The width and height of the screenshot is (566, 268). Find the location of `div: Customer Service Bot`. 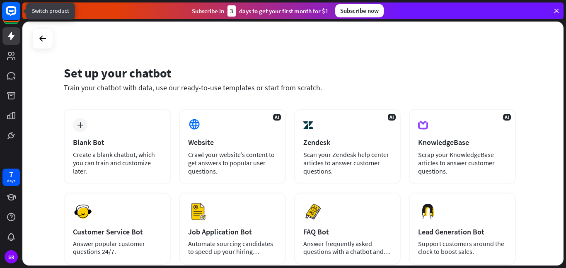

div: Customer Service Bot is located at coordinates (117, 232).